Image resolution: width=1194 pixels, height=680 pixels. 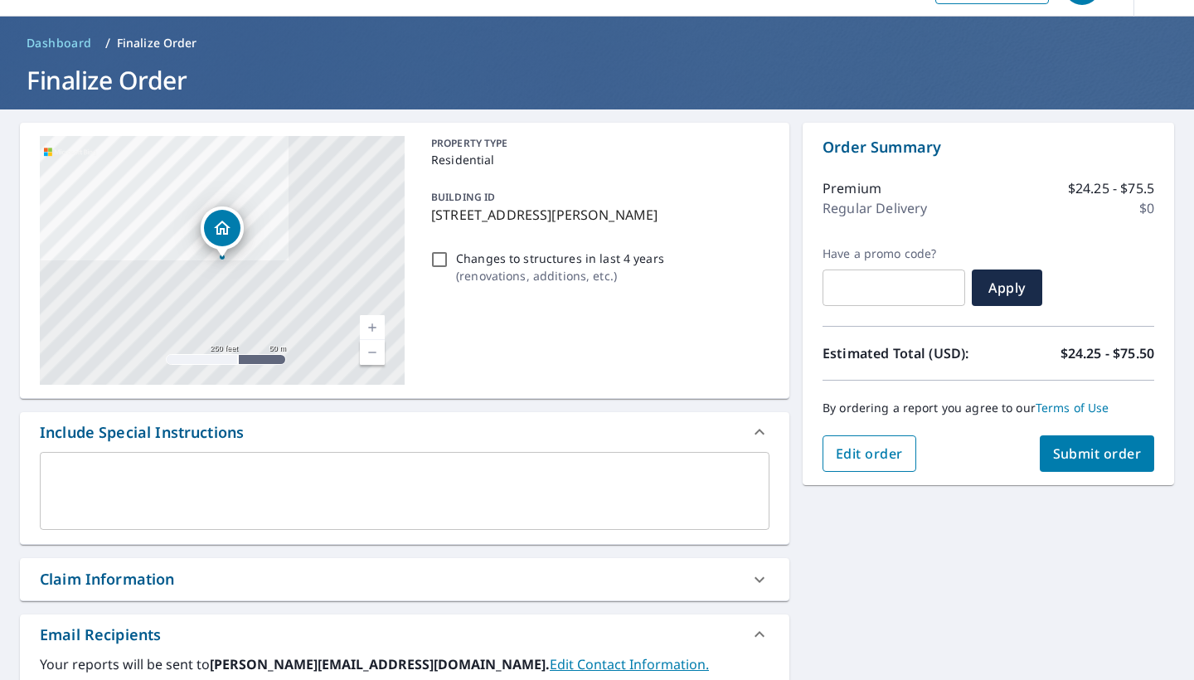 What do you see at coordinates (1007, 288) in the screenshot?
I see `span: Apply` at bounding box center [1007, 288].